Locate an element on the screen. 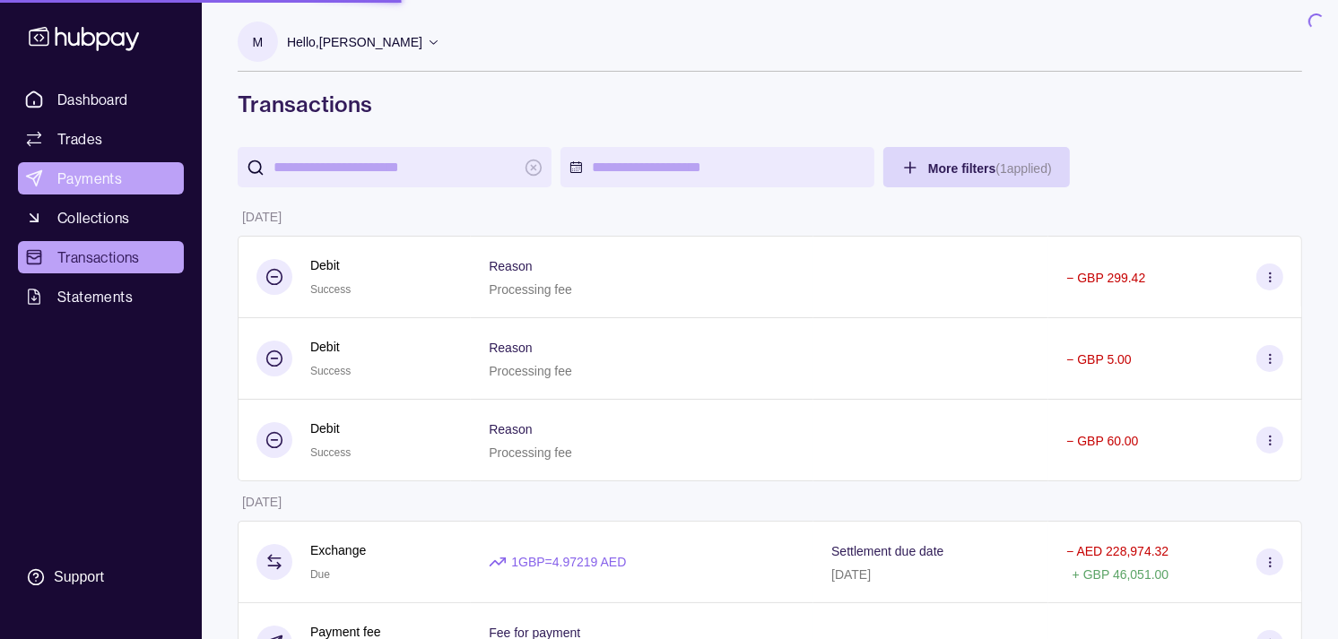 The image size is (1338, 639). p: 1 GBP = 4.97219 AED is located at coordinates (569, 562).